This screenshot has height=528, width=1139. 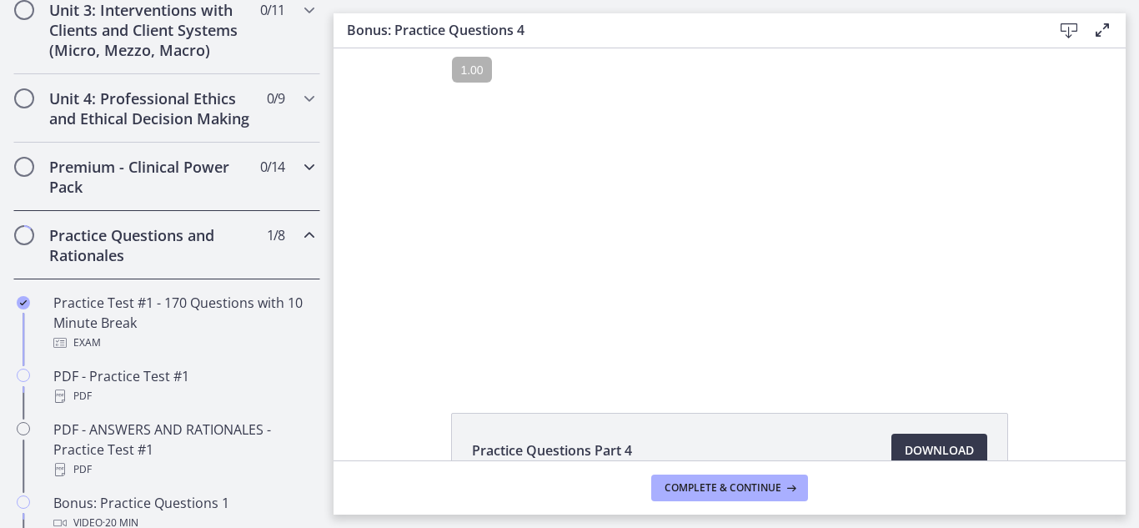 I want to click on button: Complete & continue, so click(x=729, y=488).